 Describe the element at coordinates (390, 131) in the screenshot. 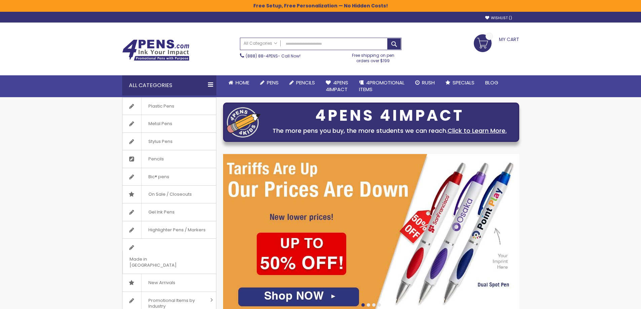

I see `div: The more pens you buy, the more students we can reach.` at that location.